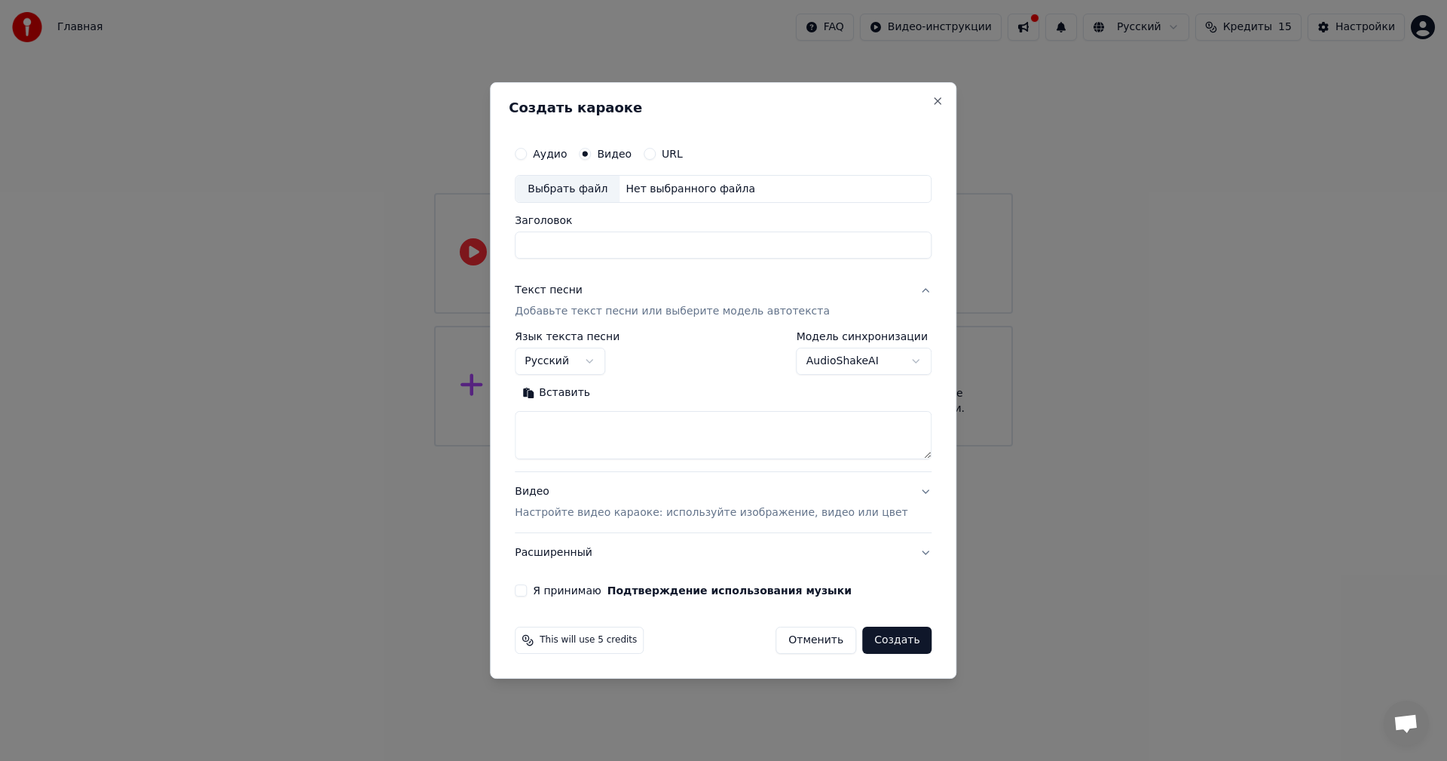  What do you see at coordinates (690, 189) in the screenshot?
I see `div: Нет выбранного файла` at bounding box center [690, 189].